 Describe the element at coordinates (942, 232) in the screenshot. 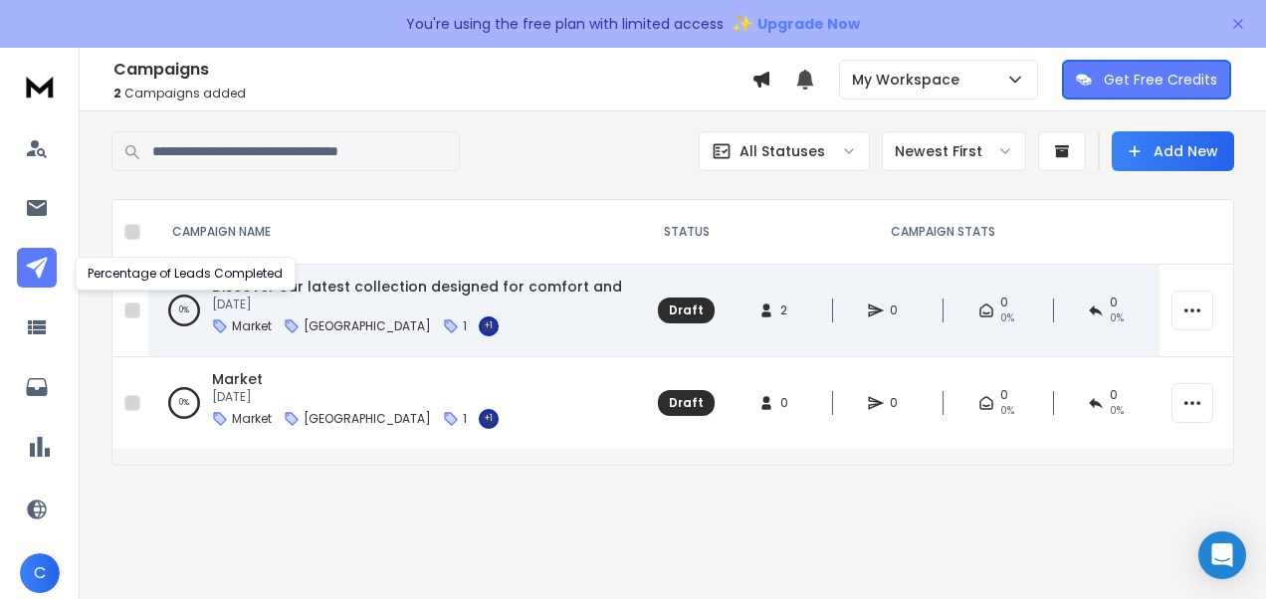

I see `th: CAMPAIGN STATS` at that location.